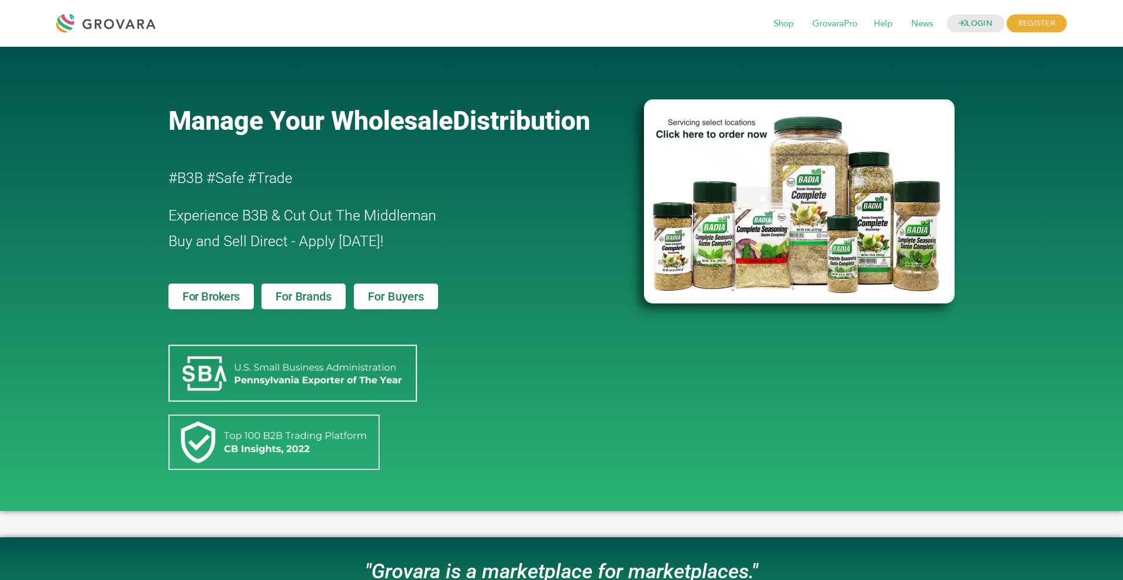 The width and height of the screenshot is (1123, 580). I want to click on a: Manage Your WholesaleDistribution, so click(397, 120).